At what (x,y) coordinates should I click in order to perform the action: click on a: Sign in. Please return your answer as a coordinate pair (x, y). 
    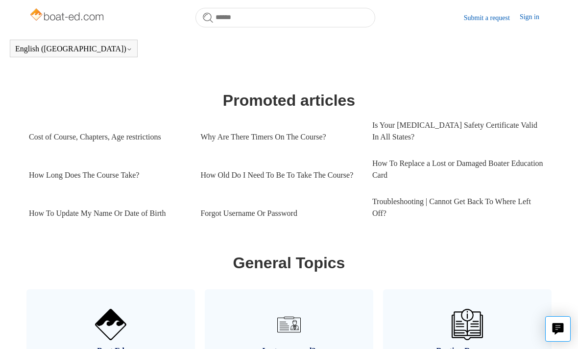
    Looking at the image, I should click on (534, 18).